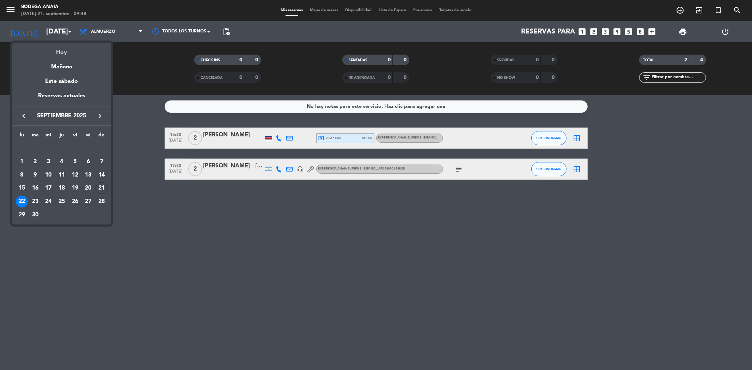 This screenshot has height=370, width=752. Describe the element at coordinates (22, 162) in the screenshot. I see `div: 1` at that location.